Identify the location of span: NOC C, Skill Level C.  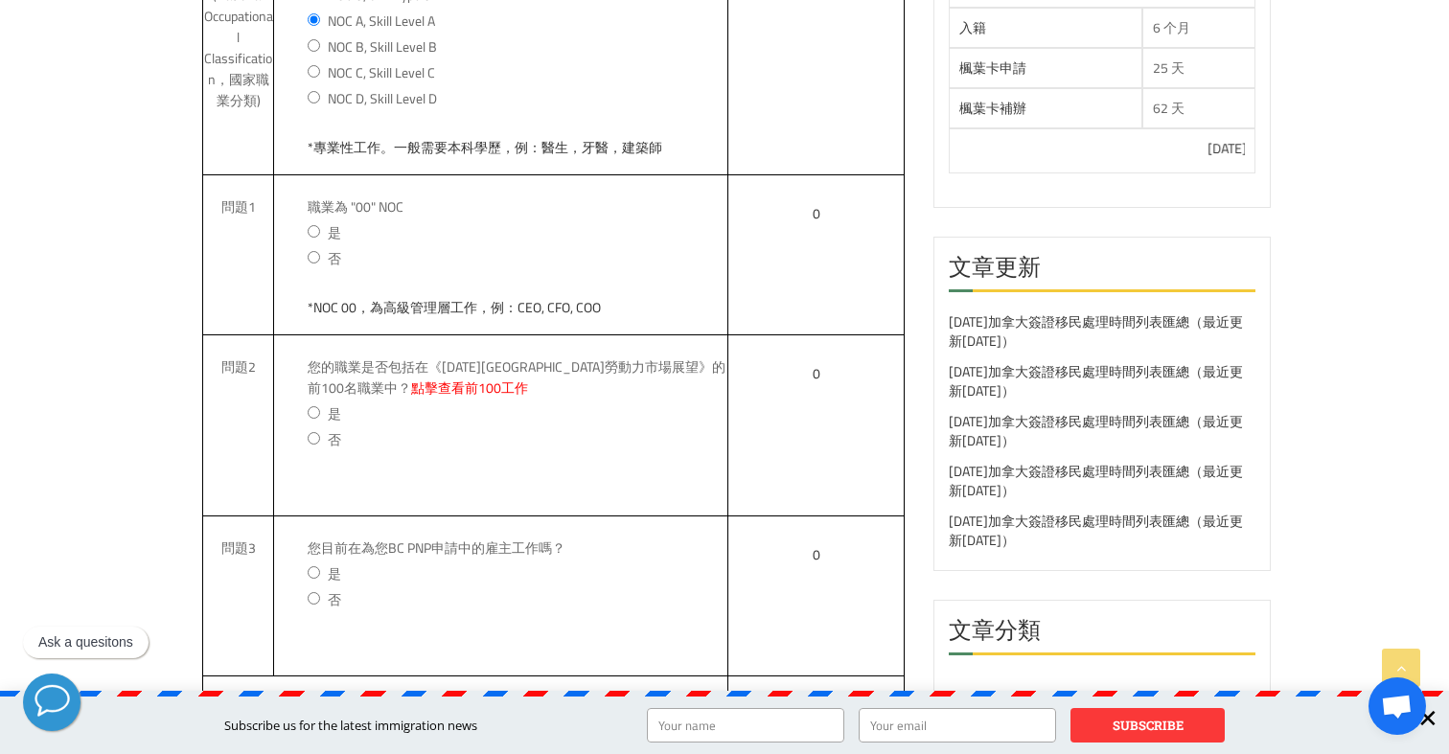
(382, 73).